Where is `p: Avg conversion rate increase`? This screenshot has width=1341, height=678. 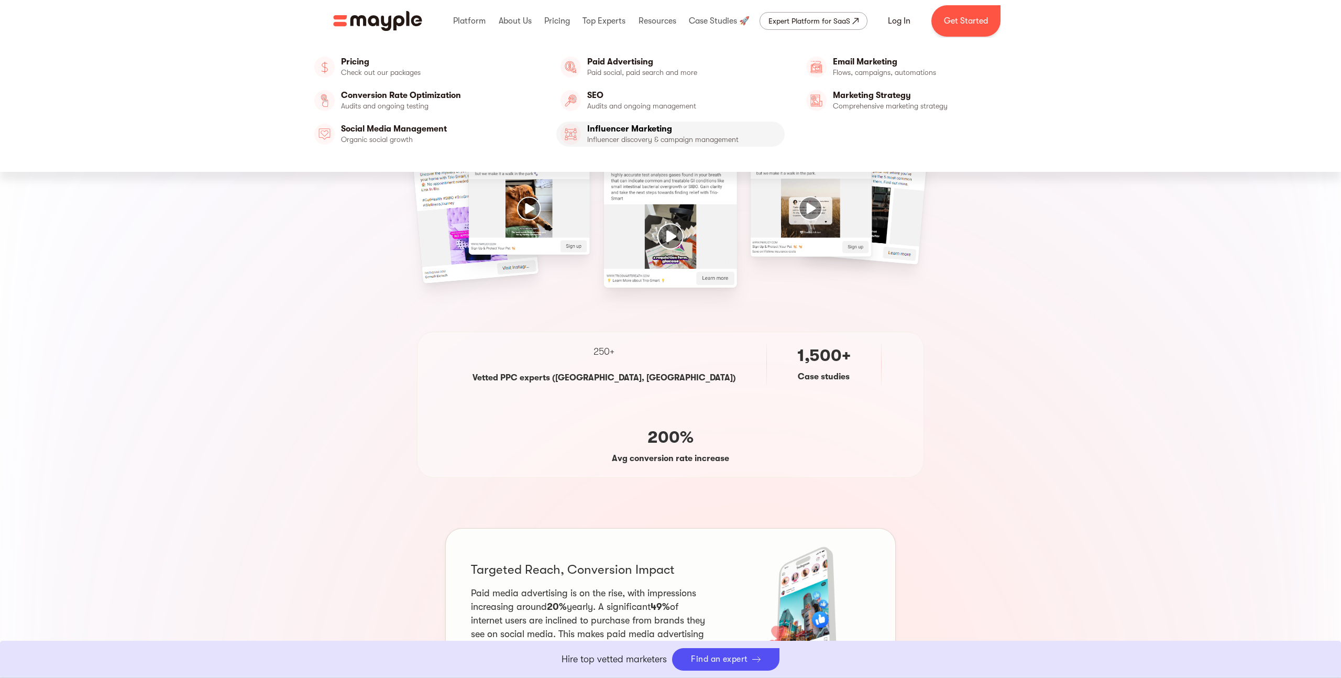 p: Avg conversion rate increase is located at coordinates (671, 458).